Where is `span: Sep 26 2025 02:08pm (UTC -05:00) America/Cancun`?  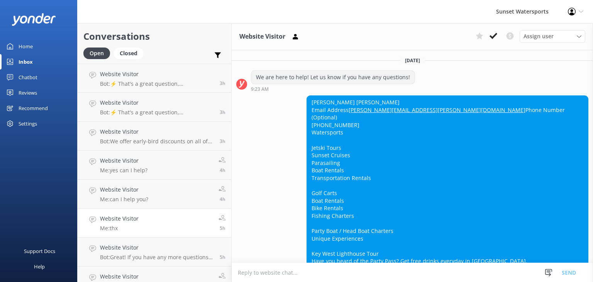
span: Sep 26 2025 02:08pm (UTC -05:00) America/Cancun is located at coordinates (222, 141).